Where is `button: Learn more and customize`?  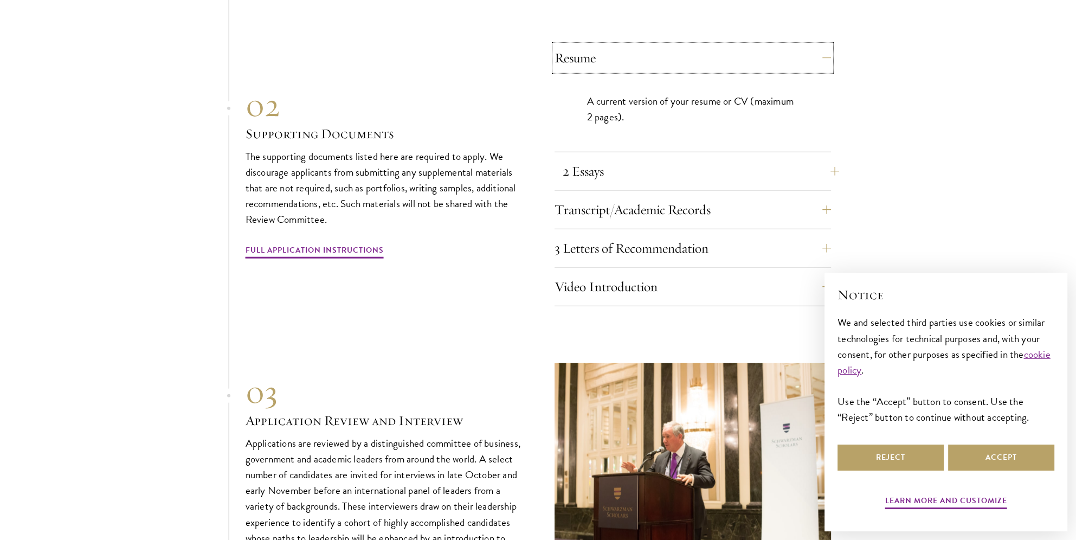 button: Learn more and customize is located at coordinates (946, 502).